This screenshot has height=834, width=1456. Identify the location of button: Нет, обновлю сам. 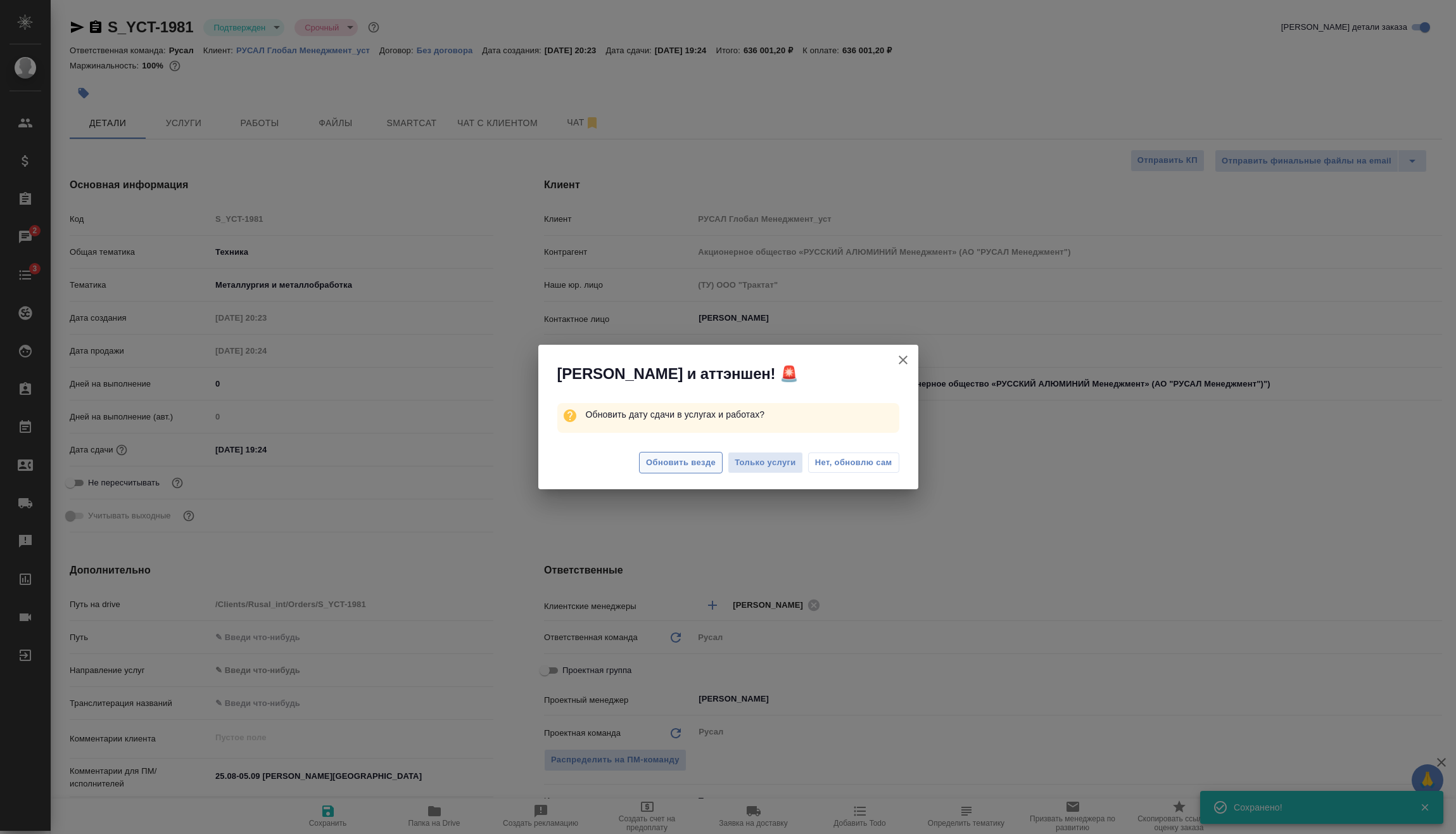
(854, 462).